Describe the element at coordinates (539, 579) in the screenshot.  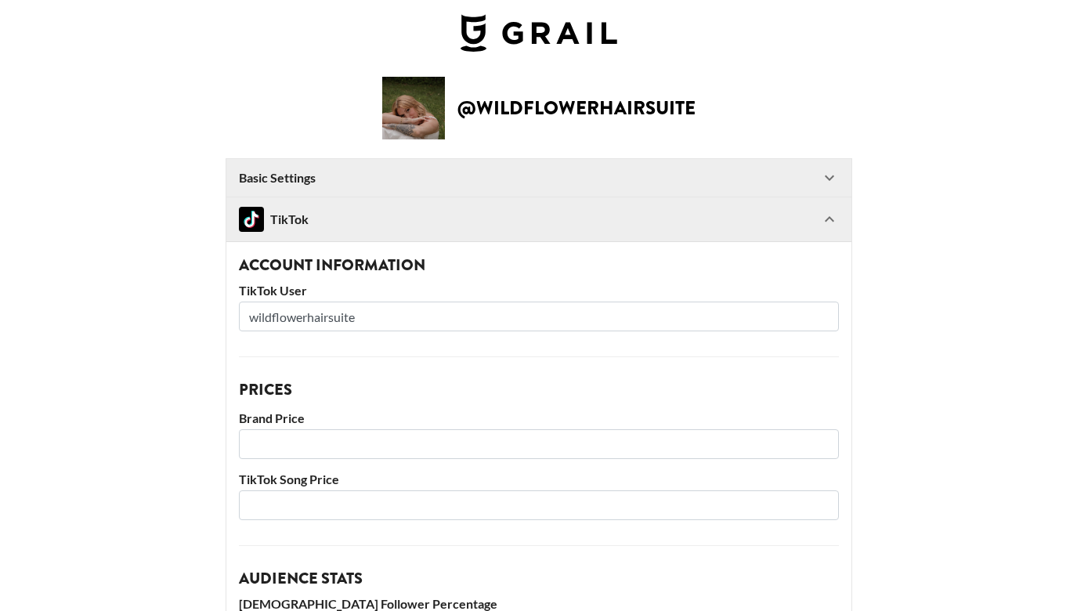
I see `h3: Audience Stats` at that location.